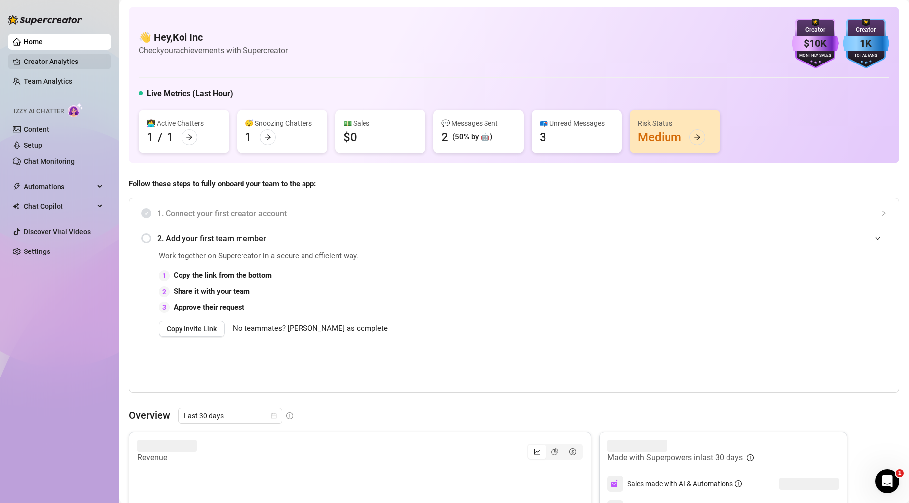 Image resolution: width=909 pixels, height=503 pixels. What do you see at coordinates (36, 129) in the screenshot?
I see `a: Content` at bounding box center [36, 129].